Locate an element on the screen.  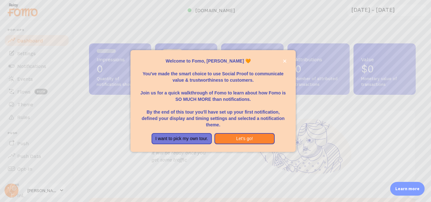
p: By the end of this tour you'll have set up your first notification, defined your display and timi... is located at coordinates (213, 115).